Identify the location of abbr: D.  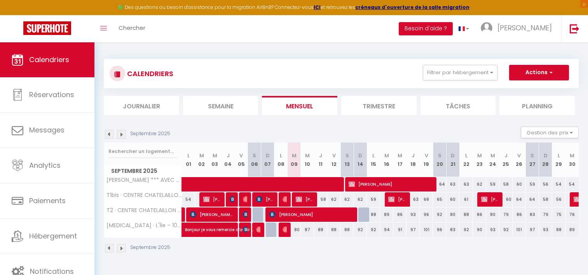
(453, 155).